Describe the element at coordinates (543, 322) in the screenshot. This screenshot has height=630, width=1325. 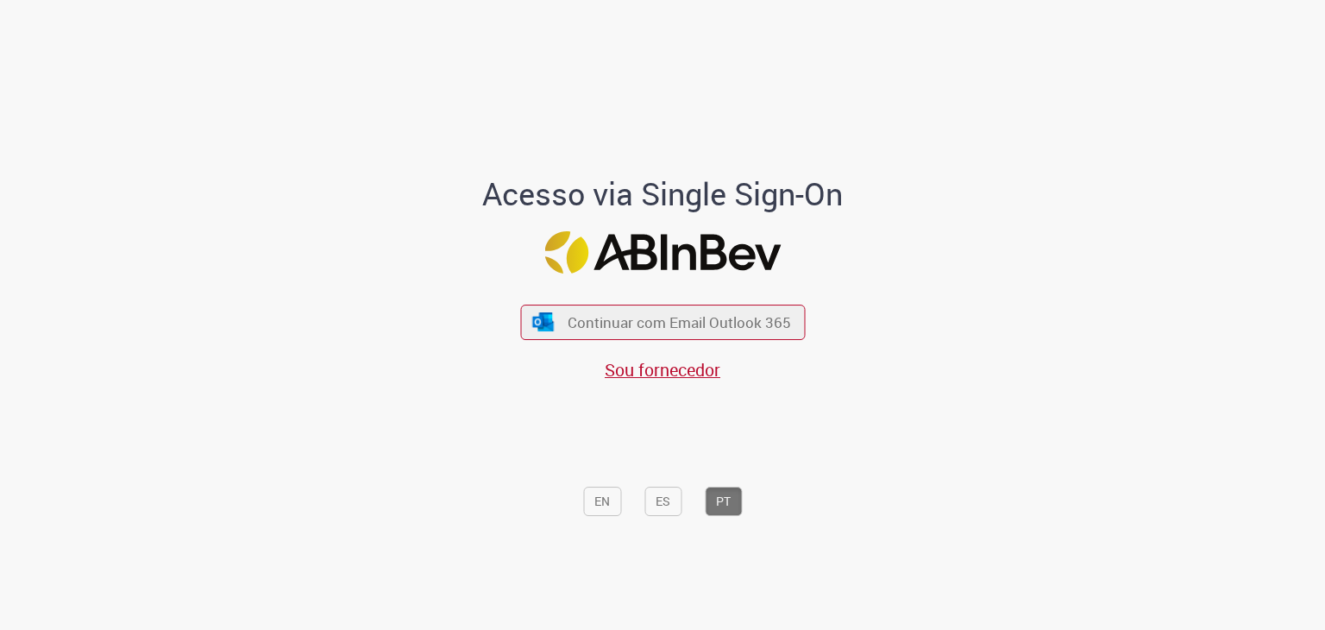
I see `img: ícone Azure/Microsoft 360` at that location.